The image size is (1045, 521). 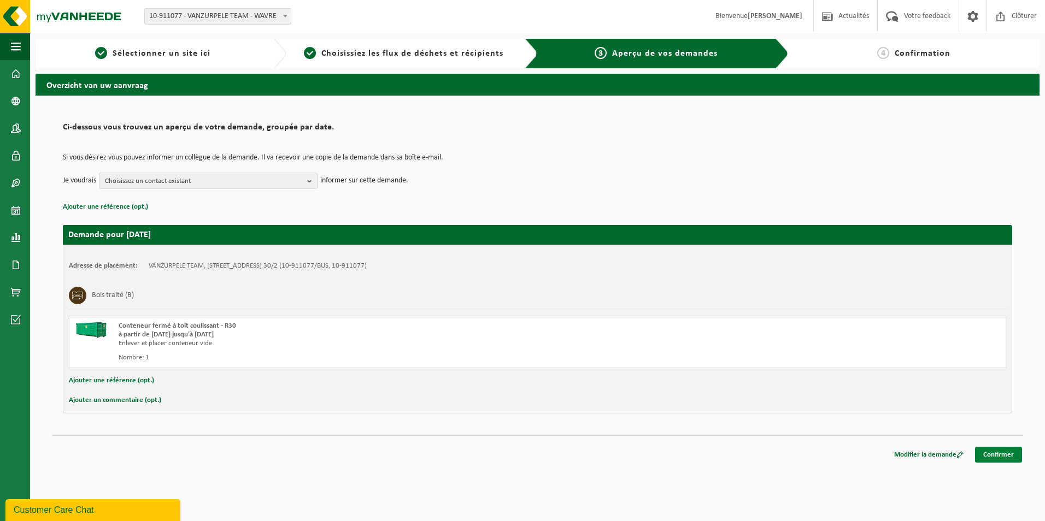 What do you see at coordinates (350, 358) in the screenshot?
I see `div: Nombre: 1` at bounding box center [350, 358].